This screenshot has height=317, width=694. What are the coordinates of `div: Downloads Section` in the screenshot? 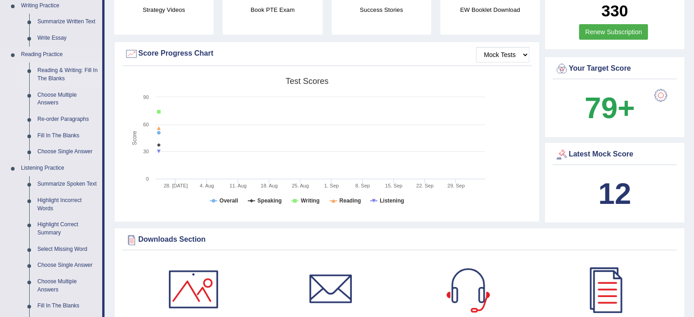 It's located at (399, 240).